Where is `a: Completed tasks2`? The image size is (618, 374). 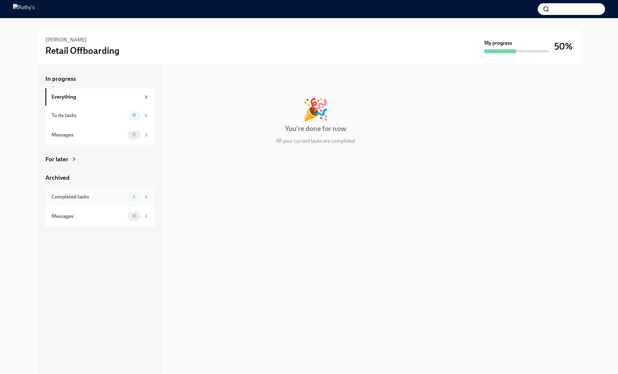
a: Completed tasks2 is located at coordinates (100, 197).